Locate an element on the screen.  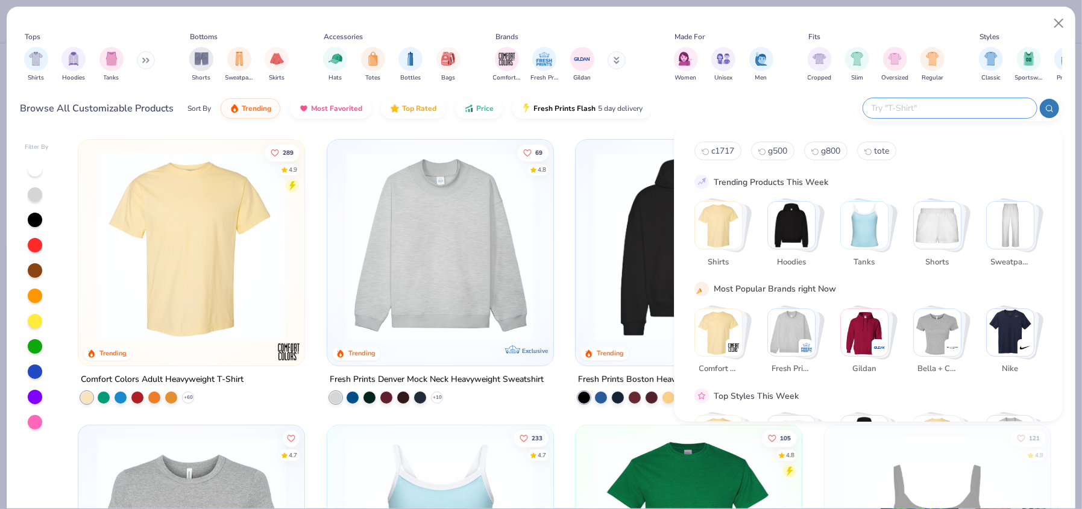
img: Comfort Colors is located at coordinates (718, 333).